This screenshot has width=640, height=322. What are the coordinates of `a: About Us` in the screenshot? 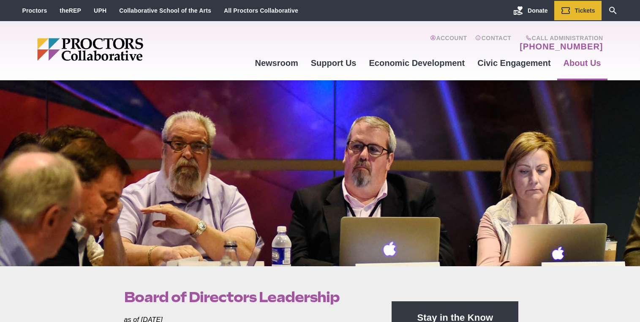 It's located at (582, 63).